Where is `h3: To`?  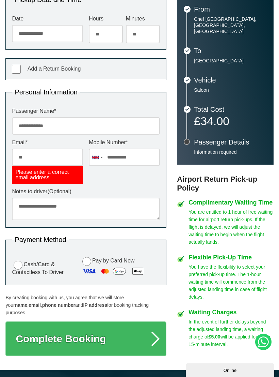 h3: To is located at coordinates (230, 51).